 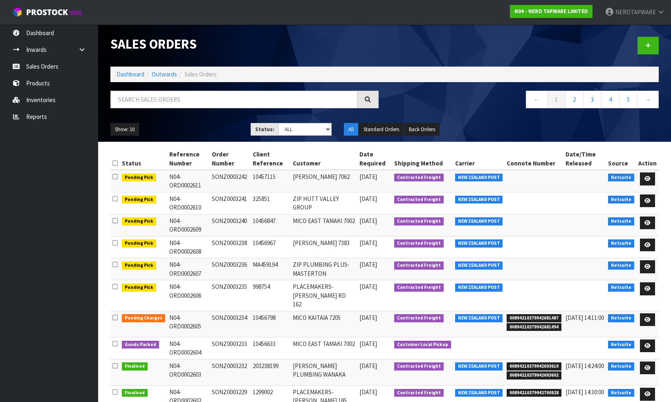 I want to click on td: SONZ0003238, so click(x=230, y=247).